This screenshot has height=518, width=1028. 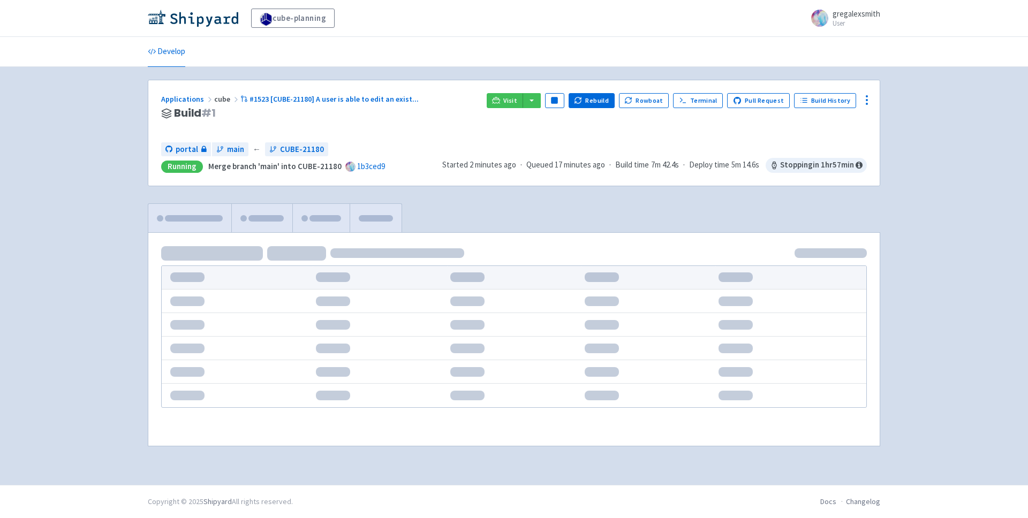 I want to click on img: Shipyard logo, so click(x=193, y=18).